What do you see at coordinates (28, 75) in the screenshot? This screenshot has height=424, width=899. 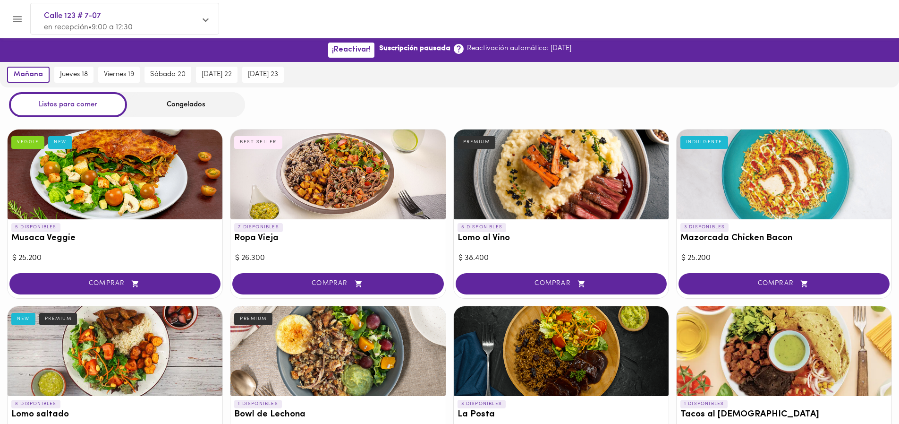 I see `button: mañana` at bounding box center [28, 75].